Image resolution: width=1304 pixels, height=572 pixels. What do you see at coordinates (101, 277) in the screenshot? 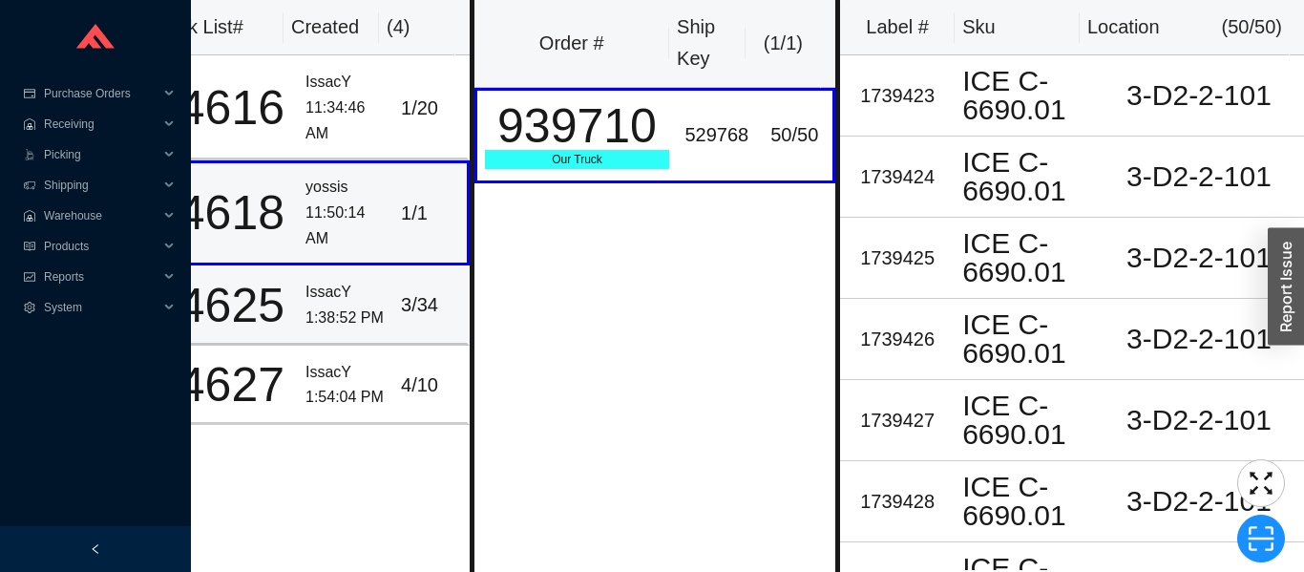
I see `span: Reports` at bounding box center [101, 277].